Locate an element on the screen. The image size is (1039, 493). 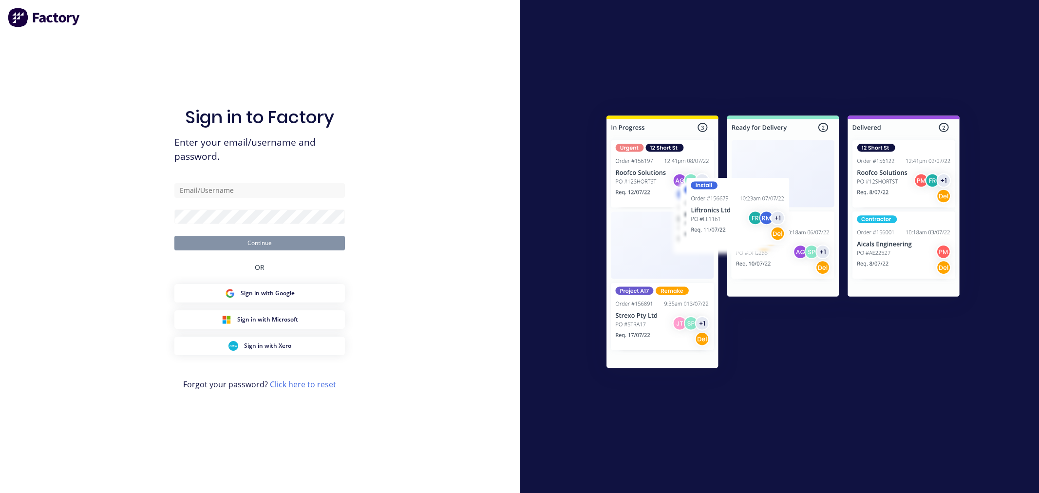
input: Email/Username is located at coordinates (260, 190).